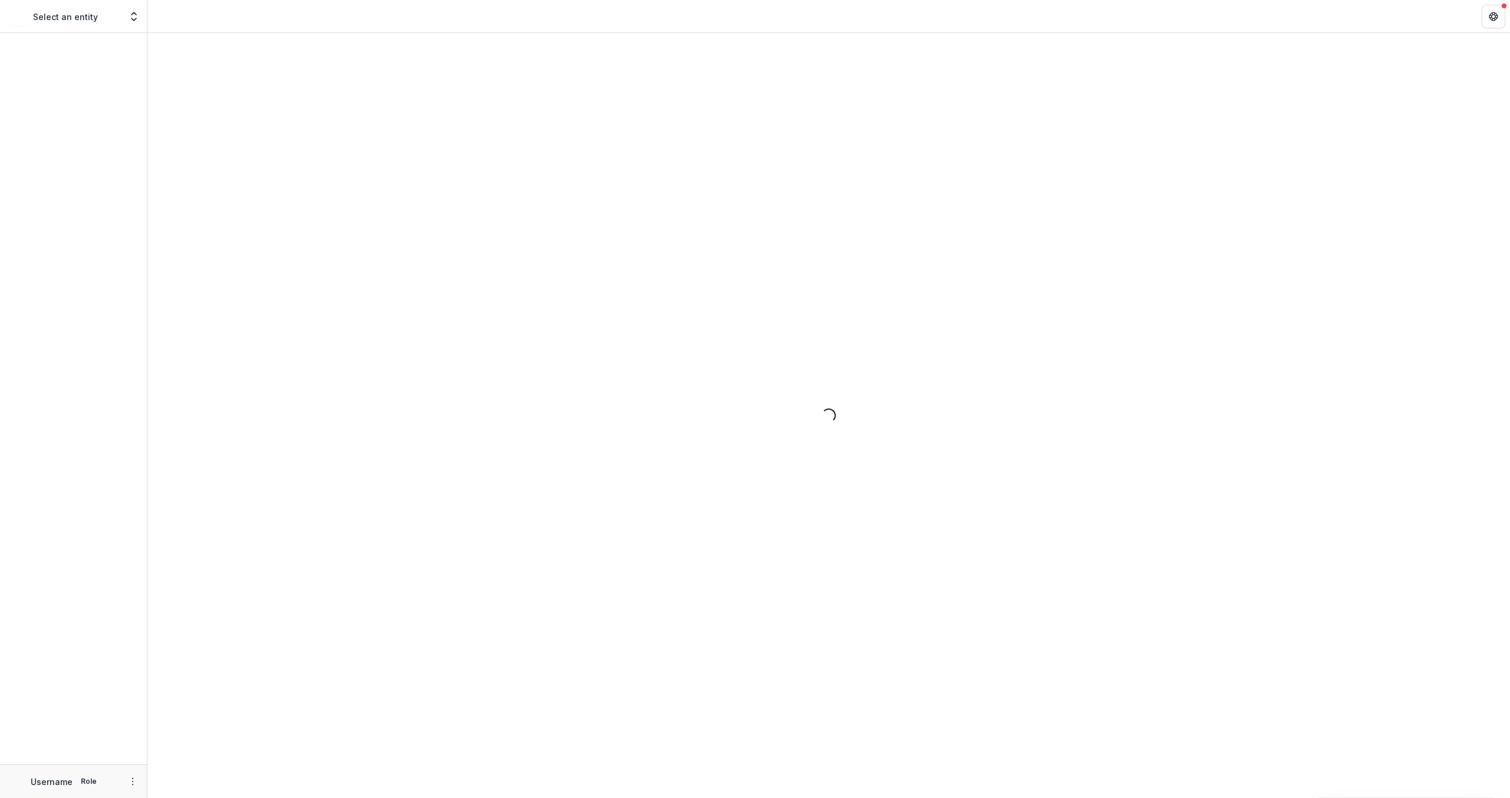  I want to click on p: Role, so click(89, 781).